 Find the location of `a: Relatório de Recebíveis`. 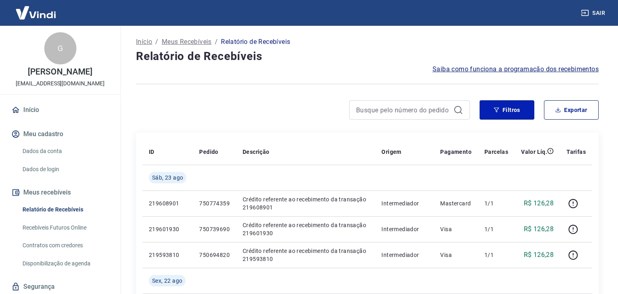

a: Relatório de Recebíveis is located at coordinates (65, 209).